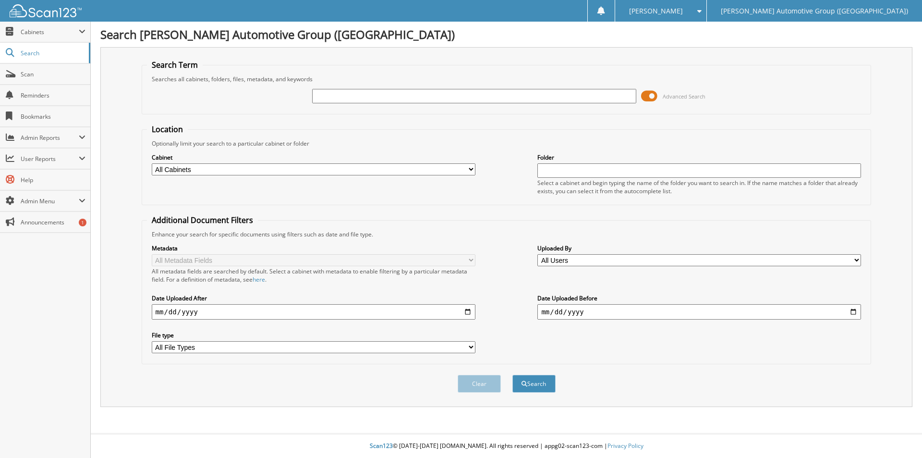 The image size is (922, 458). What do you see at coordinates (83, 222) in the screenshot?
I see `div: 1` at bounding box center [83, 222].